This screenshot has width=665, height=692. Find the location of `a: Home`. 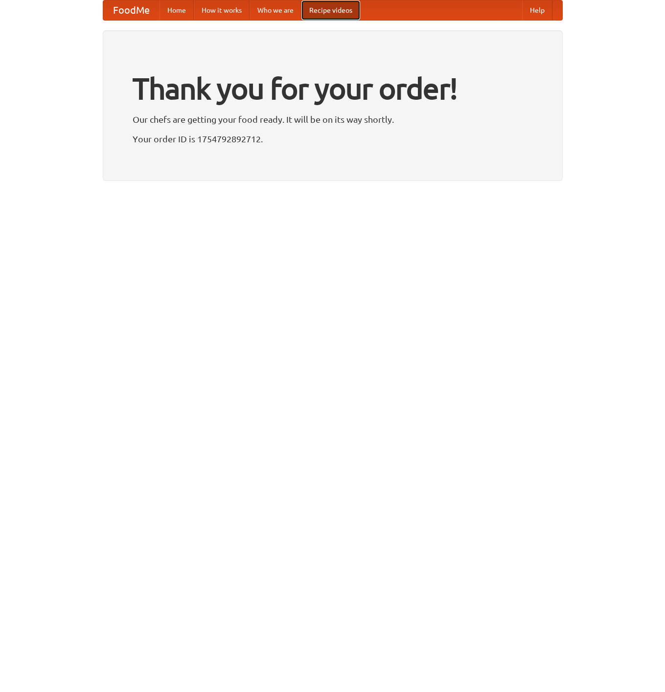

a: Home is located at coordinates (177, 10).